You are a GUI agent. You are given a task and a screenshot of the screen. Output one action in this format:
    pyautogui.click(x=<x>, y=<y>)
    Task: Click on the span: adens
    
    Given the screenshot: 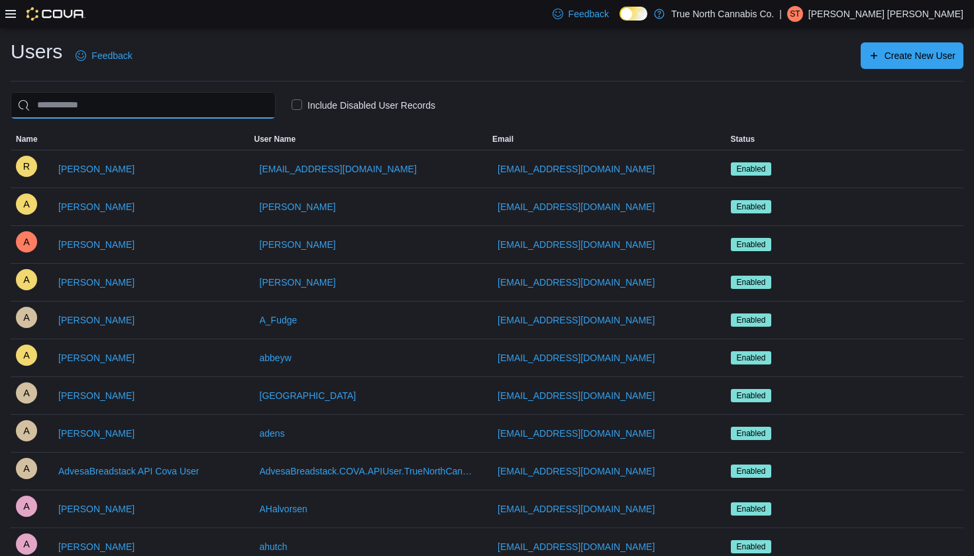 What is the action you would take?
    pyautogui.click(x=272, y=433)
    